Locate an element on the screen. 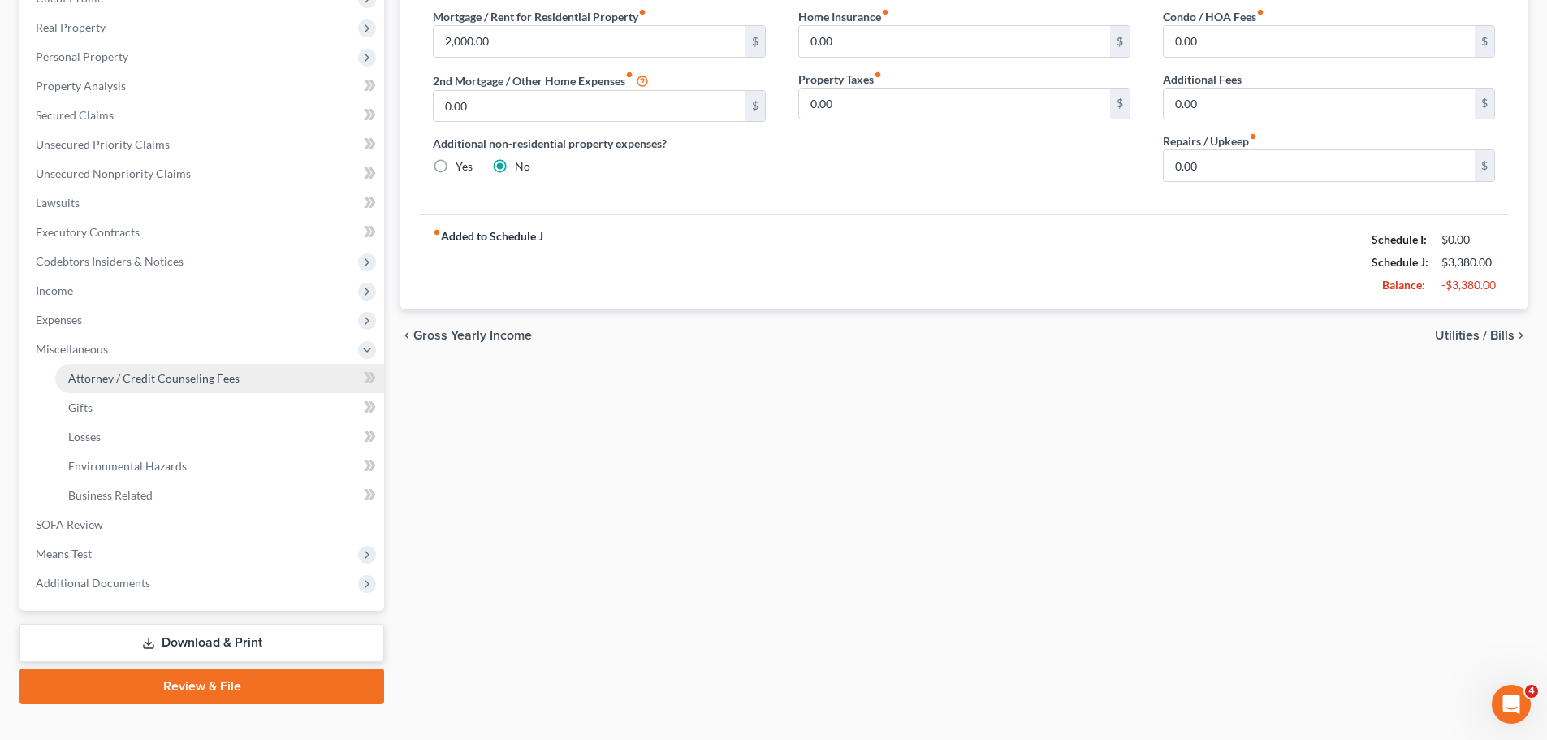  span: Lawsuits is located at coordinates (58, 202).